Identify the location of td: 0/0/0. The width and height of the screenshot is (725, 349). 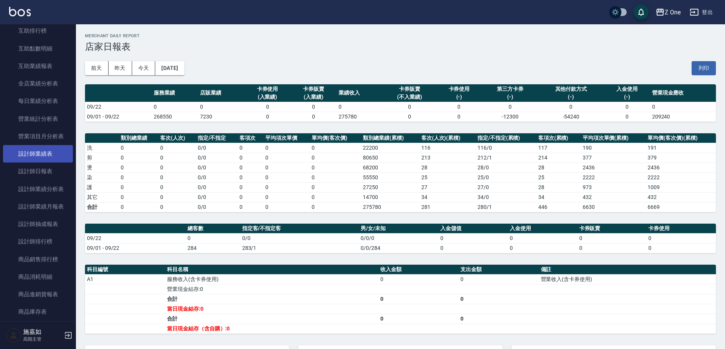
(398, 238).